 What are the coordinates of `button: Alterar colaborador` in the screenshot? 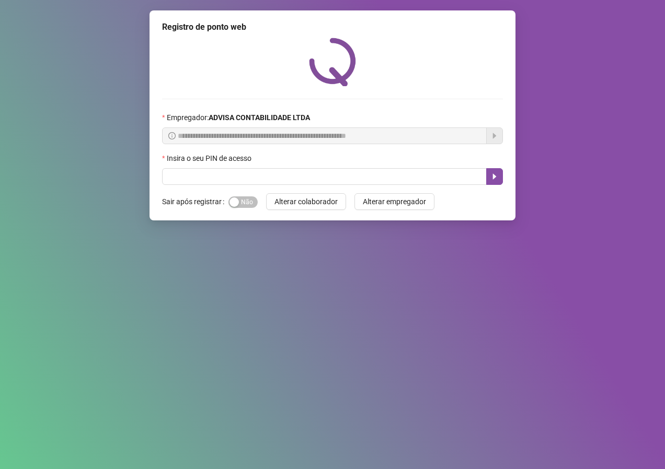 It's located at (306, 202).